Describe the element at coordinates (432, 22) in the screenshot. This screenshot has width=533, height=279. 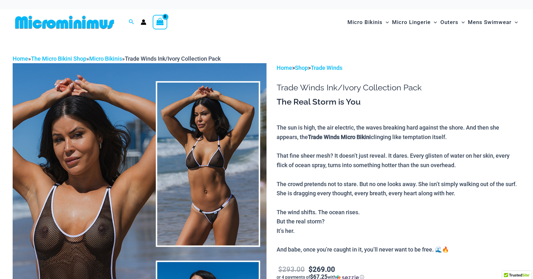
I see `nav: Site Navigation` at that location.